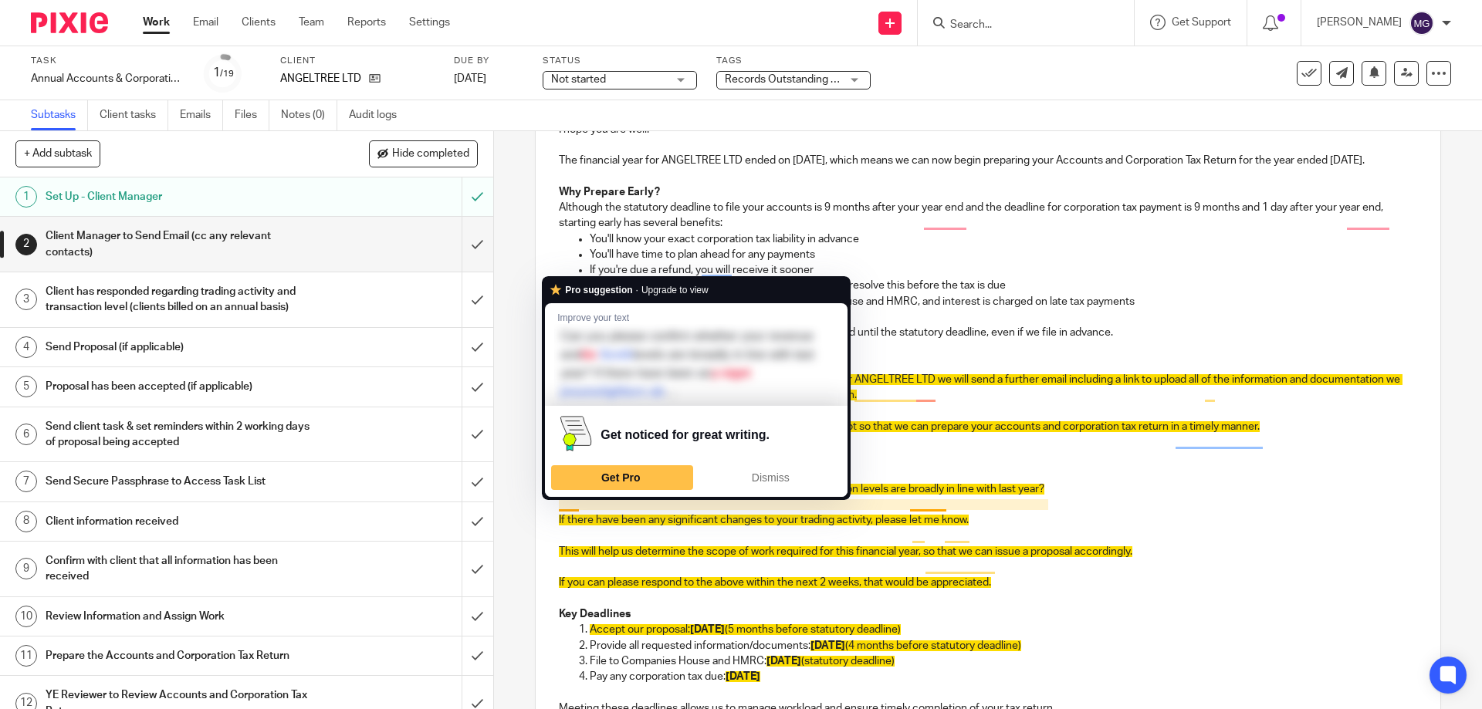  Describe the element at coordinates (179, 522) in the screenshot. I see `h1: Client information received` at that location.